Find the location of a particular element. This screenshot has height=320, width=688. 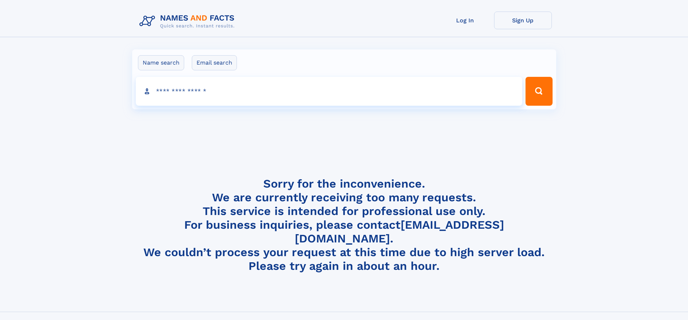

a: Sign Up is located at coordinates (523, 20).